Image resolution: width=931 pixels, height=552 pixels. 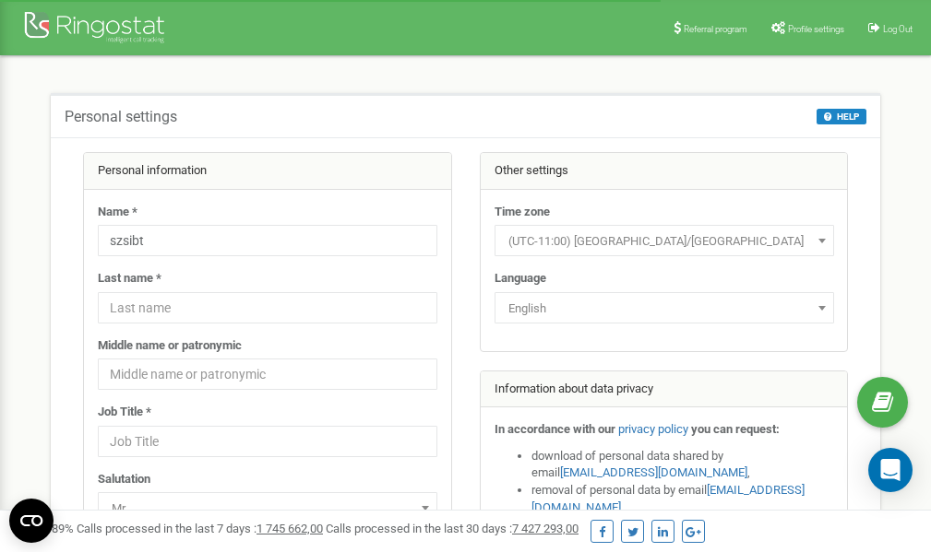 What do you see at coordinates (682, 465) in the screenshot?
I see `li: download of personal data shared by email ,` at bounding box center [682, 465].